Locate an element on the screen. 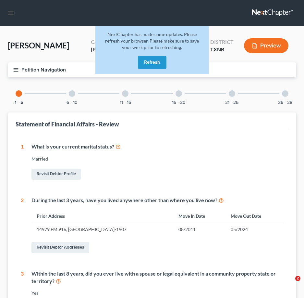 Image resolution: width=304 pixels, height=298 pixels. div: What is your current marital status? is located at coordinates (157, 146).